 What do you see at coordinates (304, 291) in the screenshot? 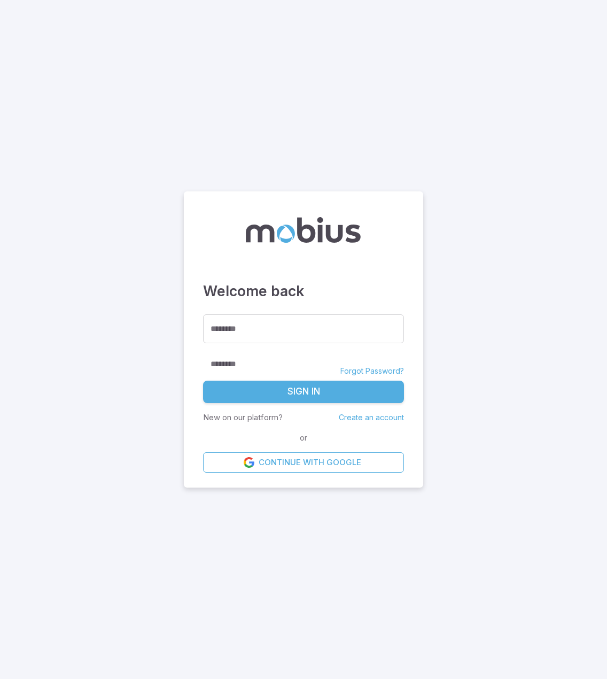
I see `h3: Welcome back` at bounding box center [304, 291].